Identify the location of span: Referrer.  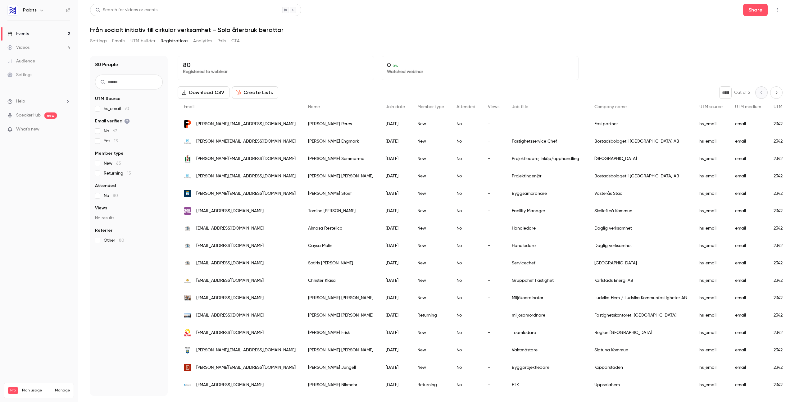
(104, 230).